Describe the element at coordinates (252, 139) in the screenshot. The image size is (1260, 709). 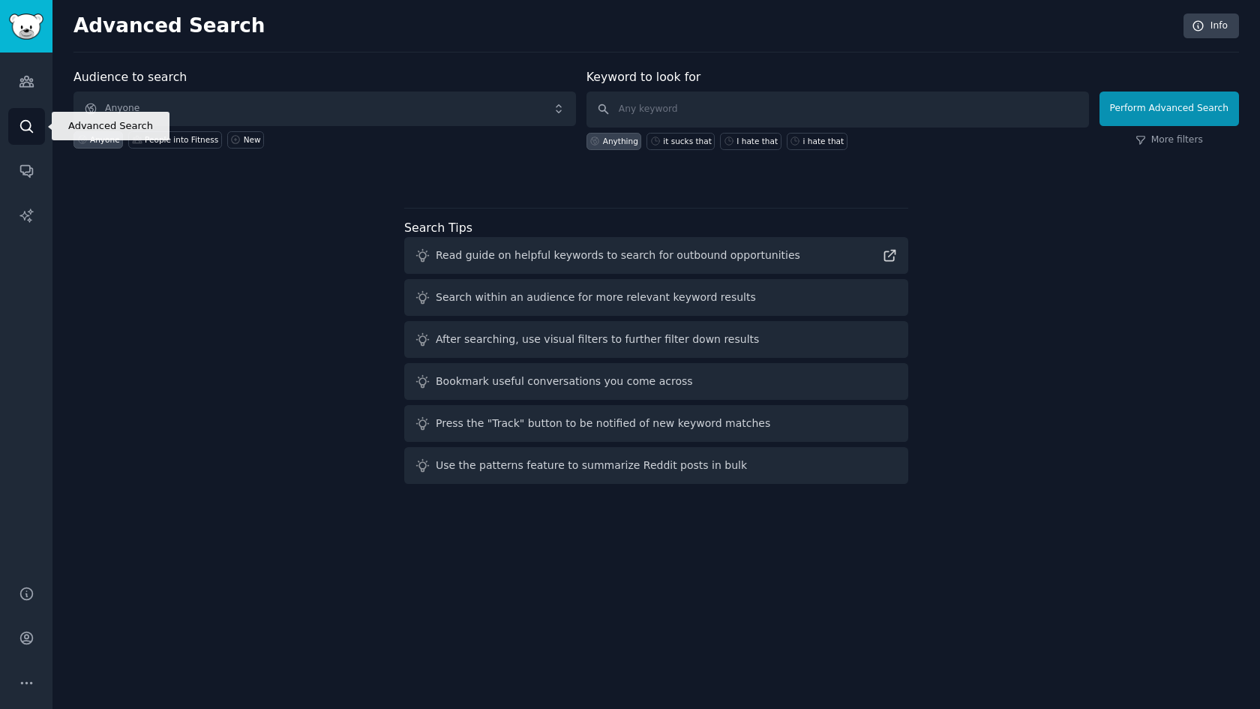
I see `div: New` at that location.